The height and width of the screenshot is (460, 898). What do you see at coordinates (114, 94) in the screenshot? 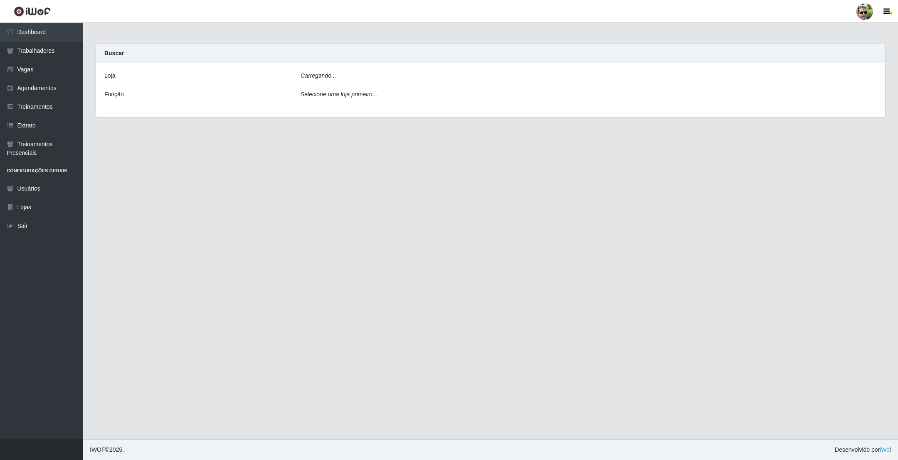
I see `label: Função` at bounding box center [114, 94].